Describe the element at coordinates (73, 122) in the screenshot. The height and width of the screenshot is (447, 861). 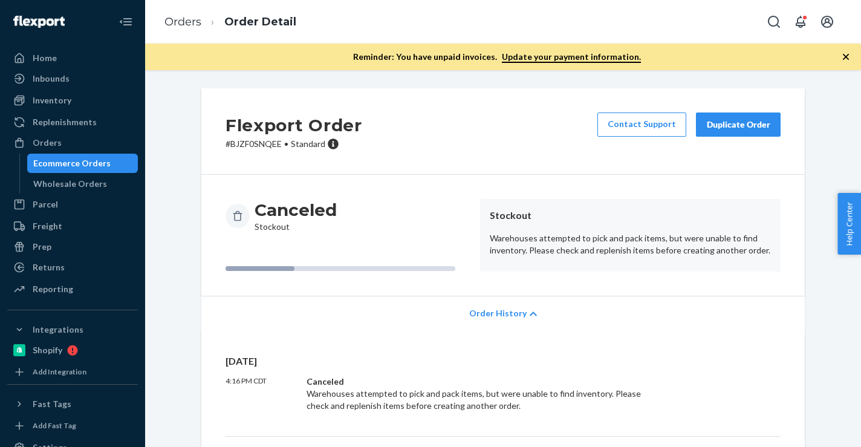
I see `a: Replenishments` at that location.